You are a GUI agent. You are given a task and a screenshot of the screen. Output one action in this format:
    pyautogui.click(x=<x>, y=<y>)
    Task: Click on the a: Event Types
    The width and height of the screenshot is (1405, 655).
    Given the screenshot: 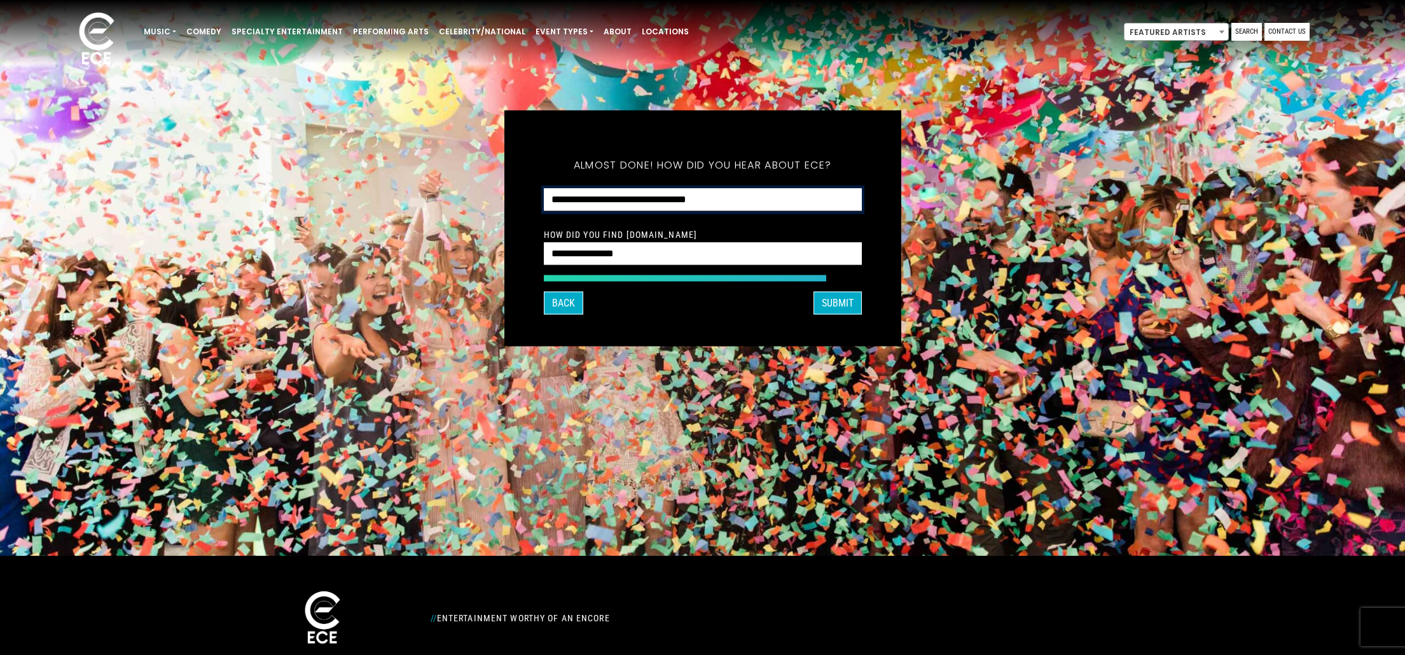 What is the action you would take?
    pyautogui.click(x=564, y=32)
    